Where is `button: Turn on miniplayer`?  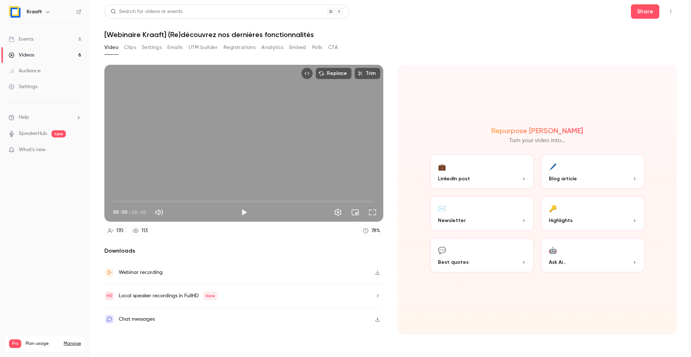
button: Turn on miniplayer is located at coordinates (355, 212).